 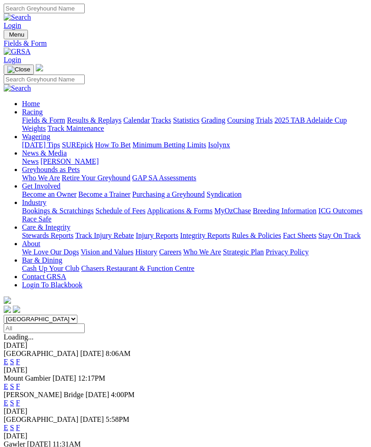 What do you see at coordinates (240, 120) in the screenshot?
I see `a: Coursing` at bounding box center [240, 120].